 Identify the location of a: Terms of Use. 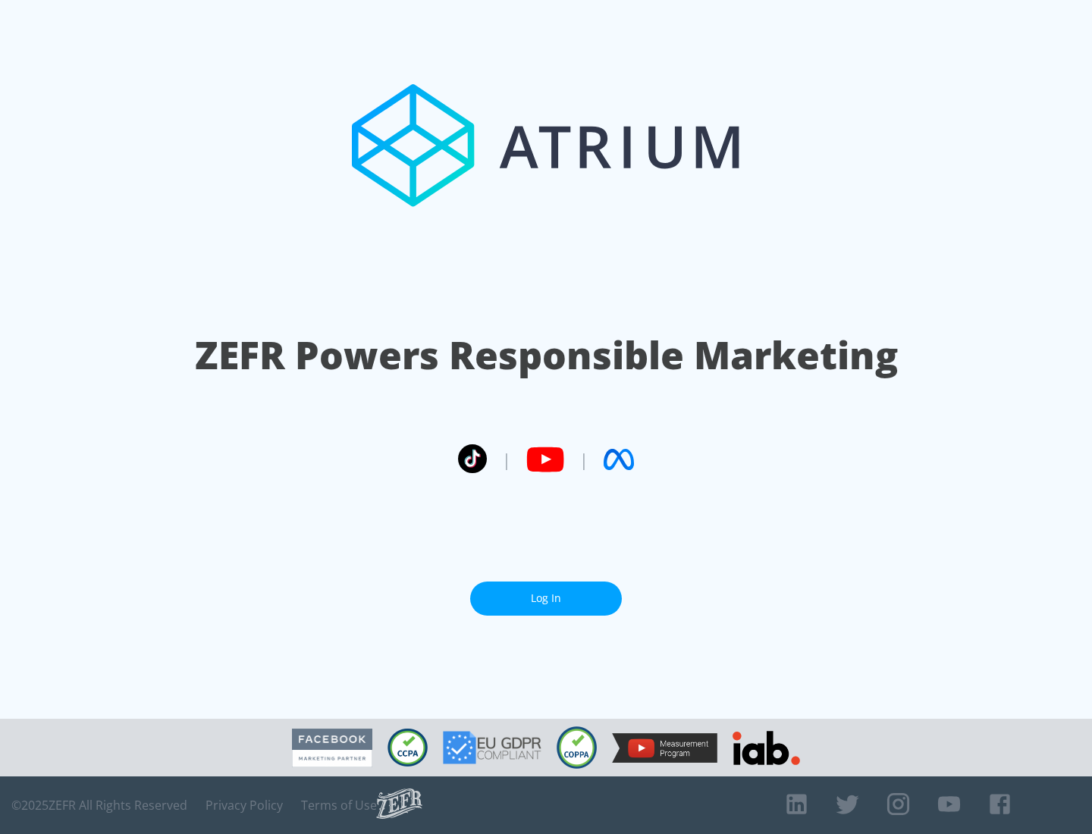
(339, 805).